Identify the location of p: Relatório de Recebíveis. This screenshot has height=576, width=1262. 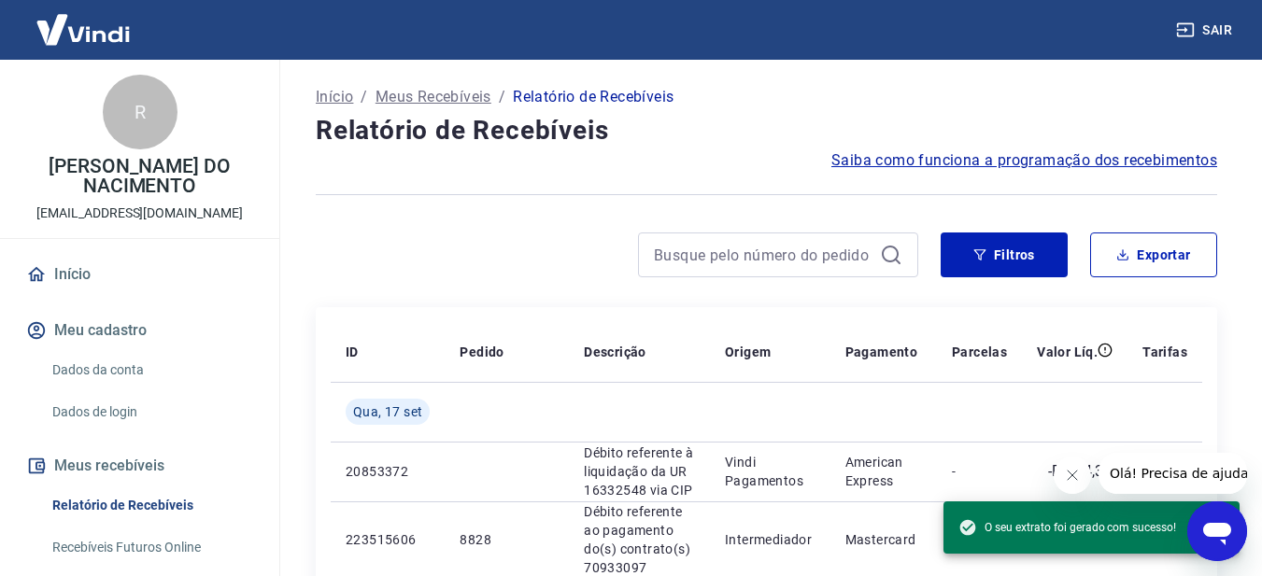
(593, 97).